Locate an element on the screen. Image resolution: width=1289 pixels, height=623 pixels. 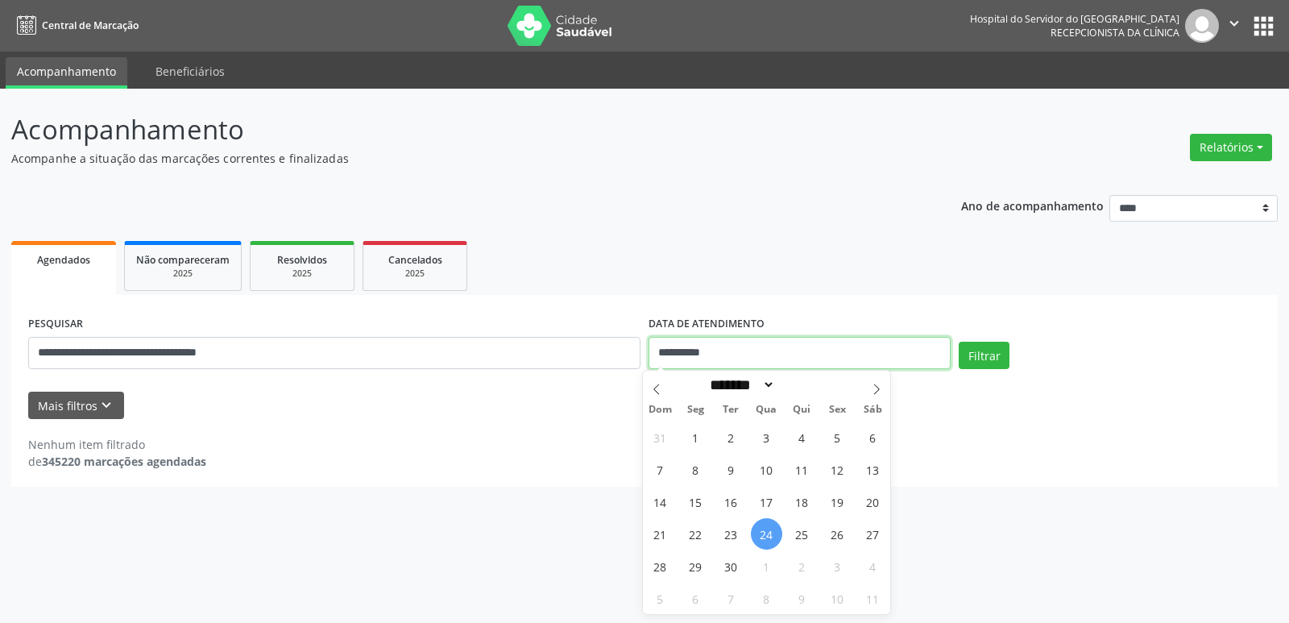
span: Outubro 11, 2025 is located at coordinates (873, 598).